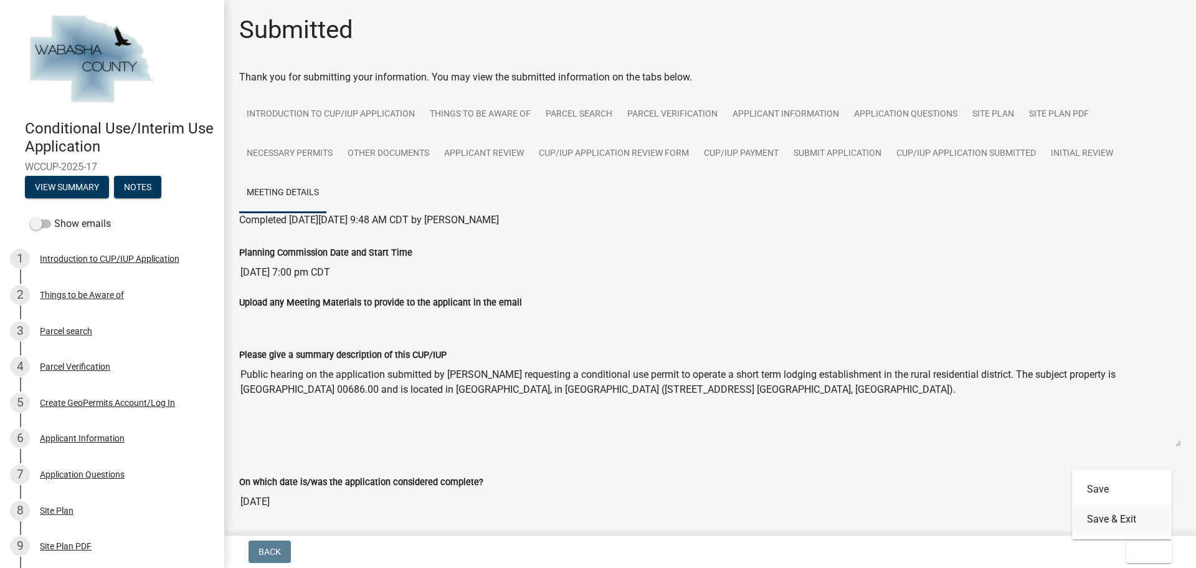 The width and height of the screenshot is (1196, 568). Describe the element at coordinates (967, 154) in the screenshot. I see `a: CUP/IUP Application Submitted` at that location.